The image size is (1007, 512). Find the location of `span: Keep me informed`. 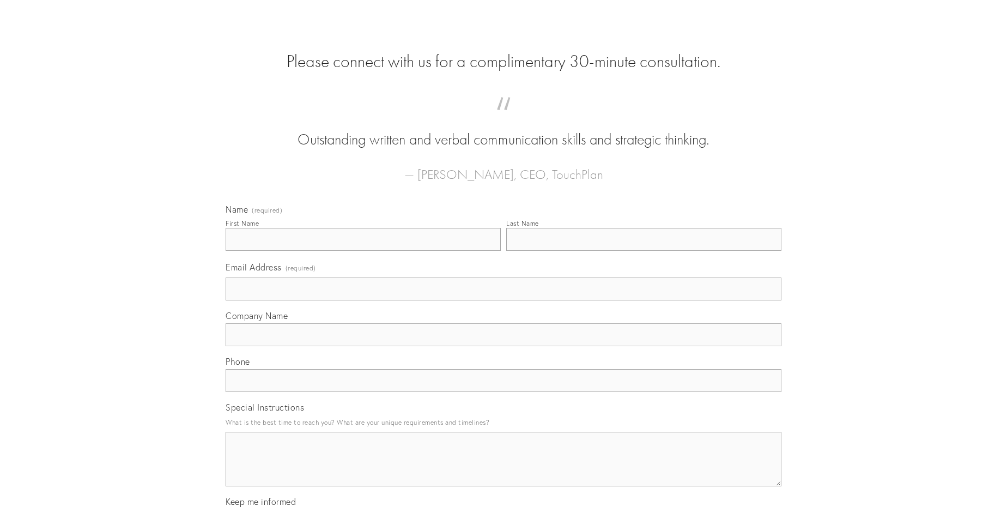

span: Keep me informed is located at coordinates (261, 502).